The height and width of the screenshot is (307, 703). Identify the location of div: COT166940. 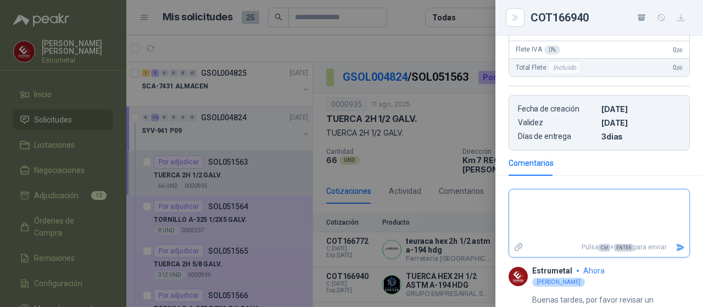
(610, 18).